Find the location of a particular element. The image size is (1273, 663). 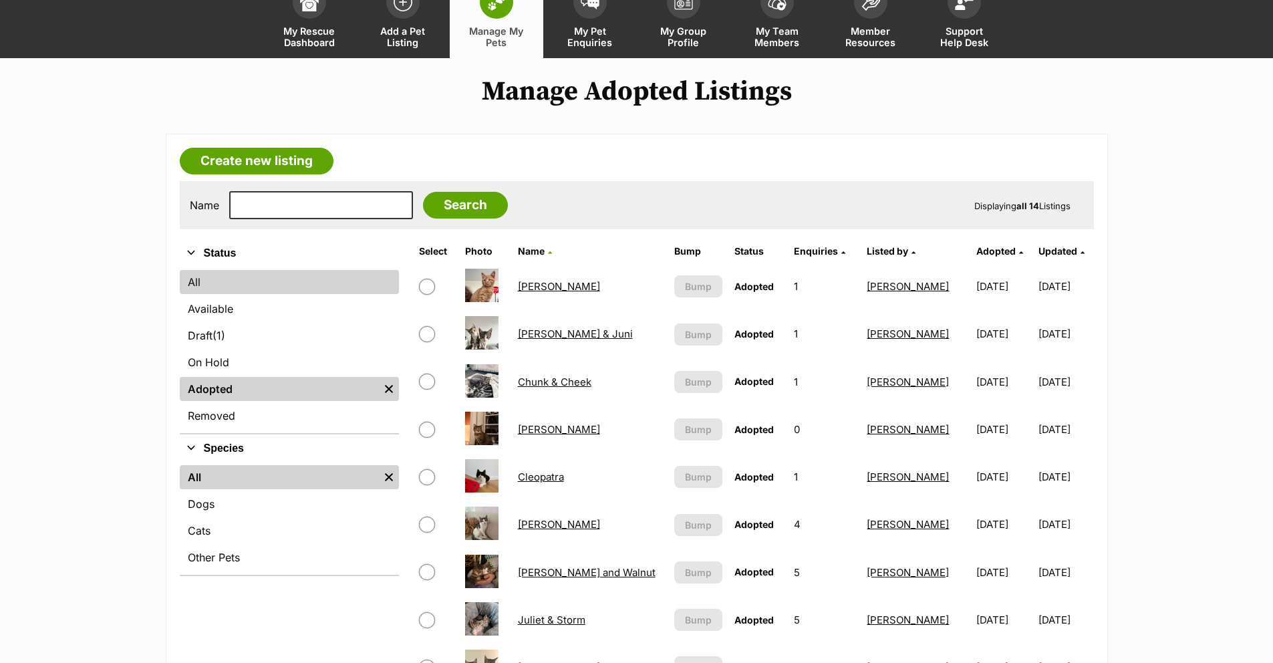

a: Draft is located at coordinates (289, 335).